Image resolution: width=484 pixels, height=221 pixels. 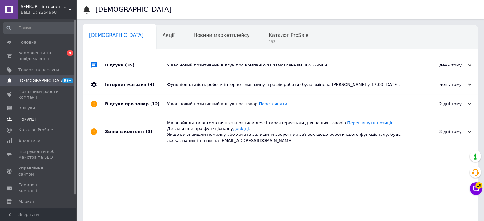 I want to click on a: Переглянути, so click(x=273, y=104).